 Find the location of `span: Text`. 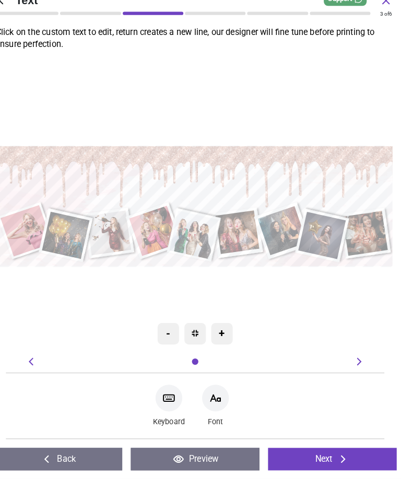

span: Text is located at coordinates (203, 13).